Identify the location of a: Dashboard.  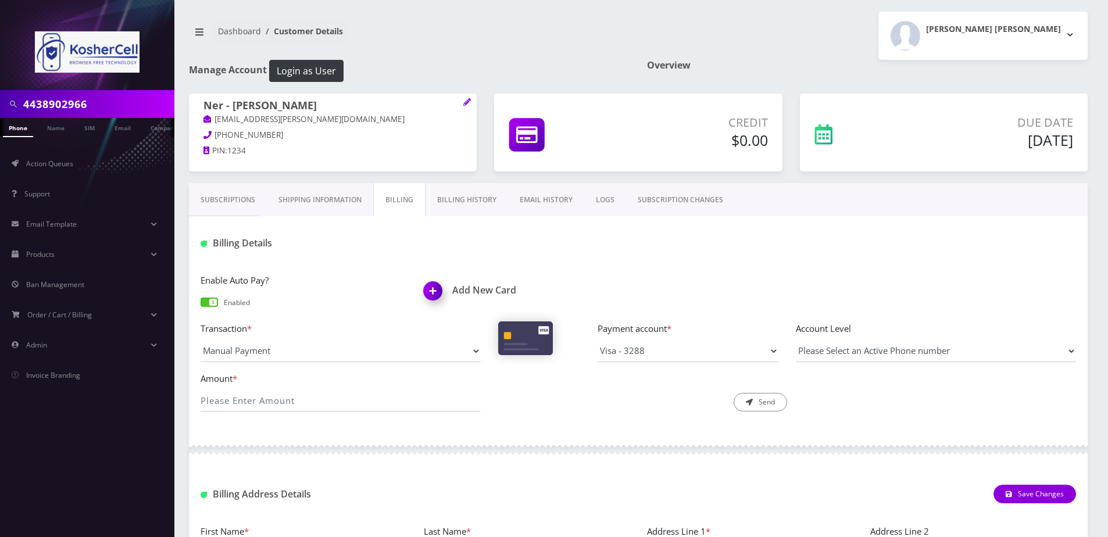
(240, 31).